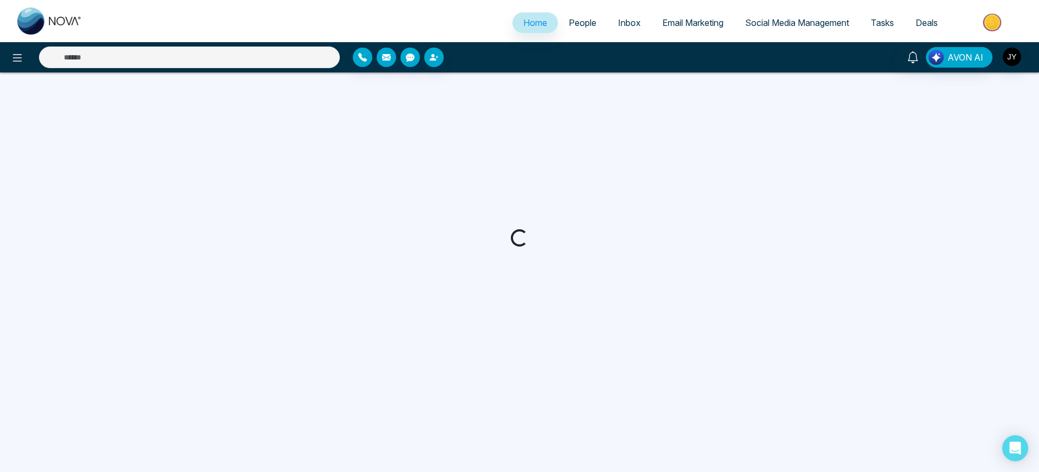  Describe the element at coordinates (926, 23) in the screenshot. I see `a: Deals` at that location.